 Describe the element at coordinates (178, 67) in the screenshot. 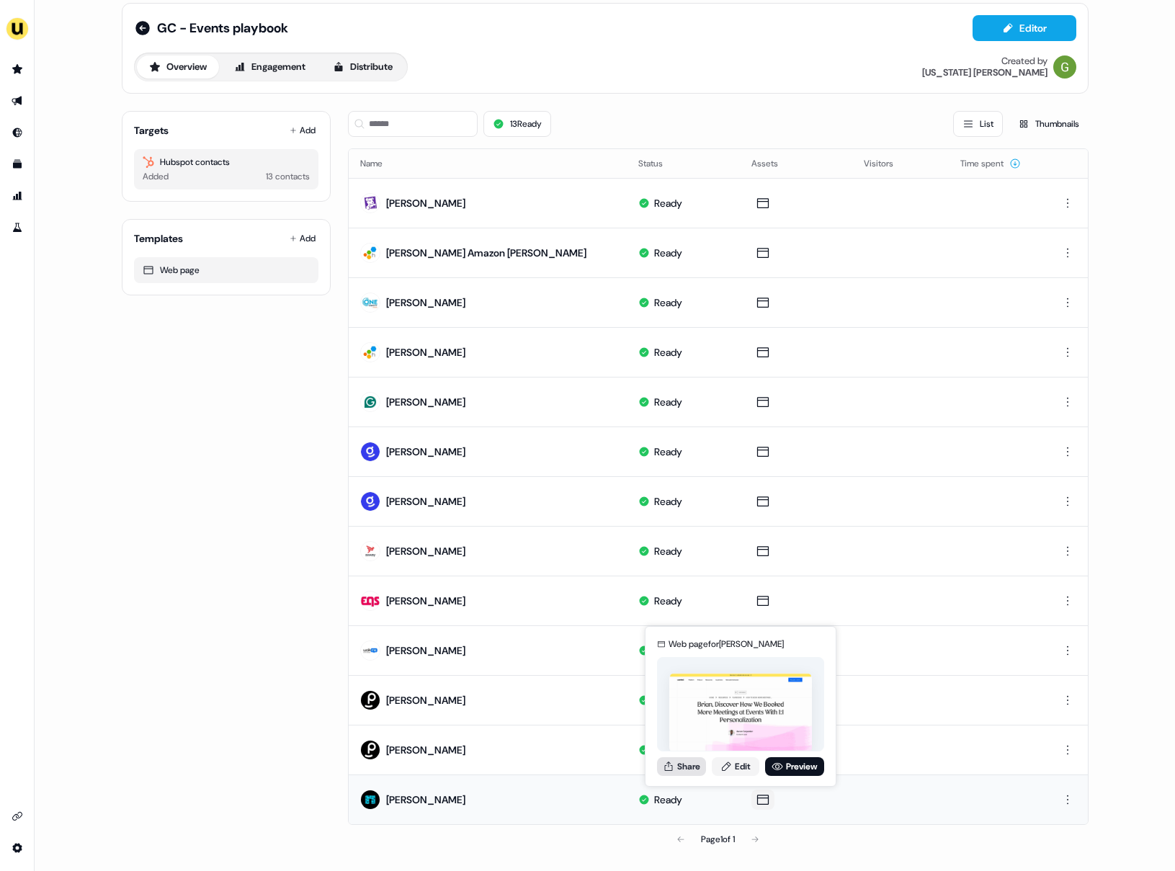

I see `button: Overview` at that location.